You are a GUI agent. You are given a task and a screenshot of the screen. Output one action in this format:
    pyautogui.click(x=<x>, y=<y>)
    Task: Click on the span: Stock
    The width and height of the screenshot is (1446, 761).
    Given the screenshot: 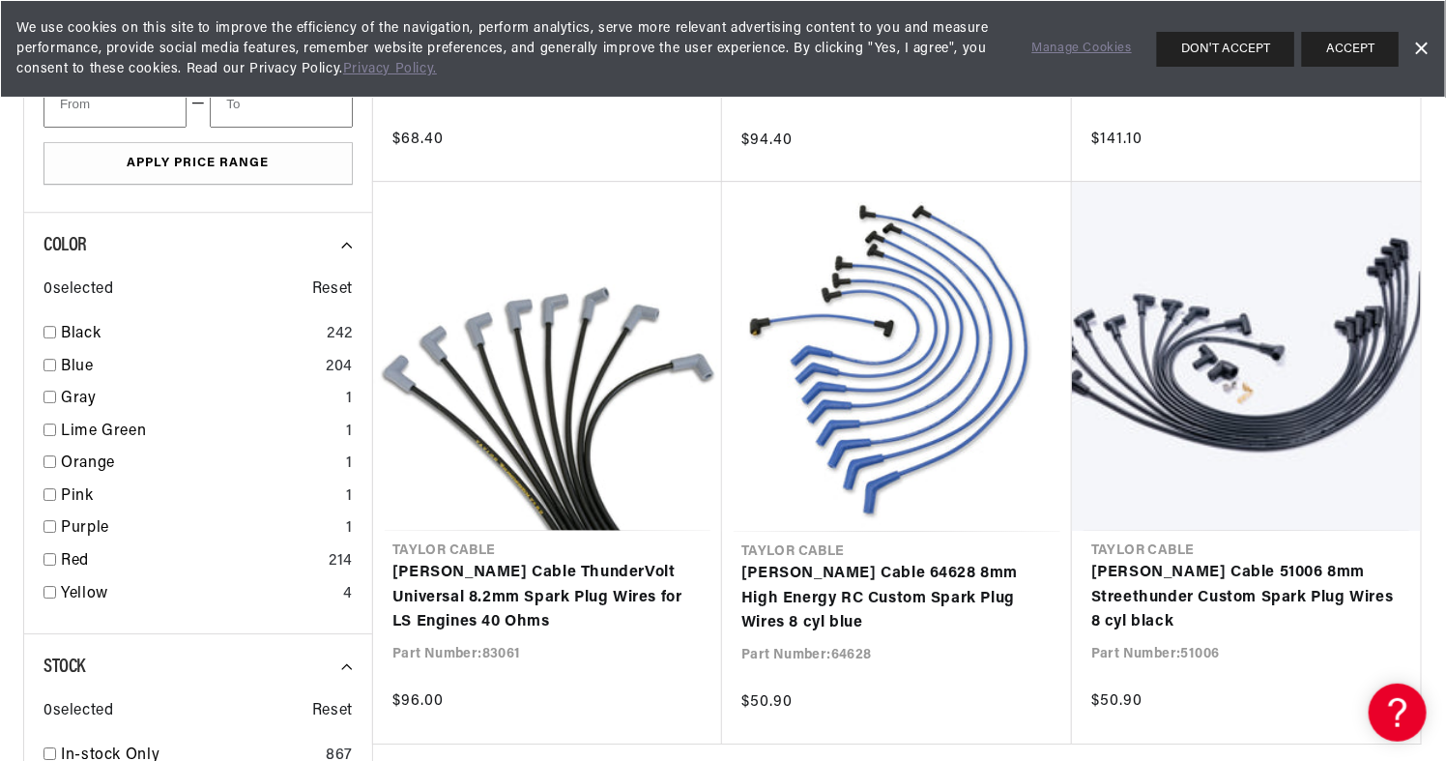 What is the action you would take?
    pyautogui.click(x=64, y=667)
    